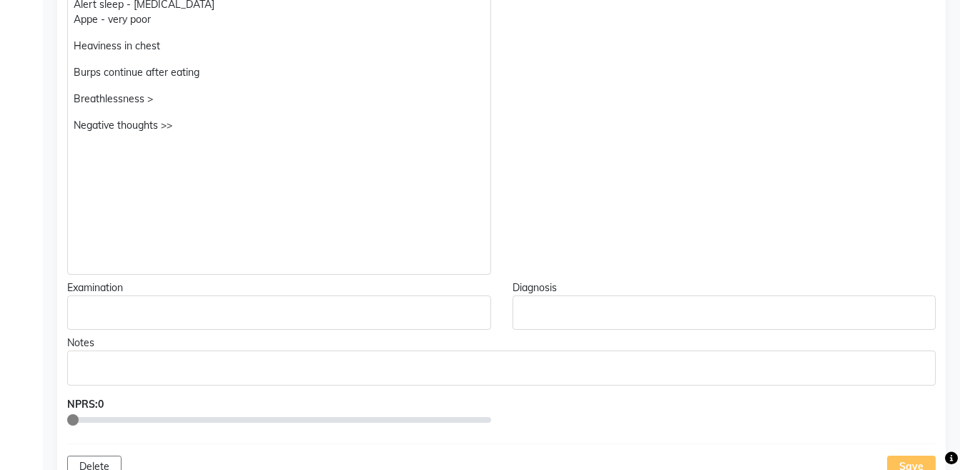  I want to click on span: 0, so click(101, 404).